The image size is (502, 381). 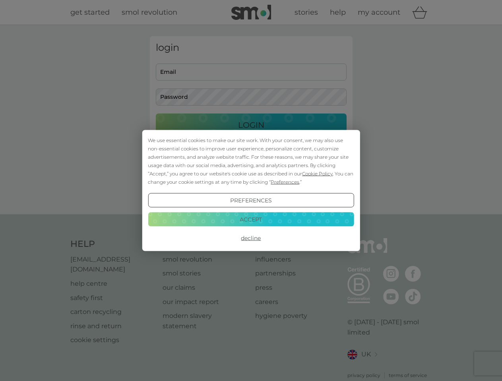 I want to click on button: Preferences, so click(x=251, y=201).